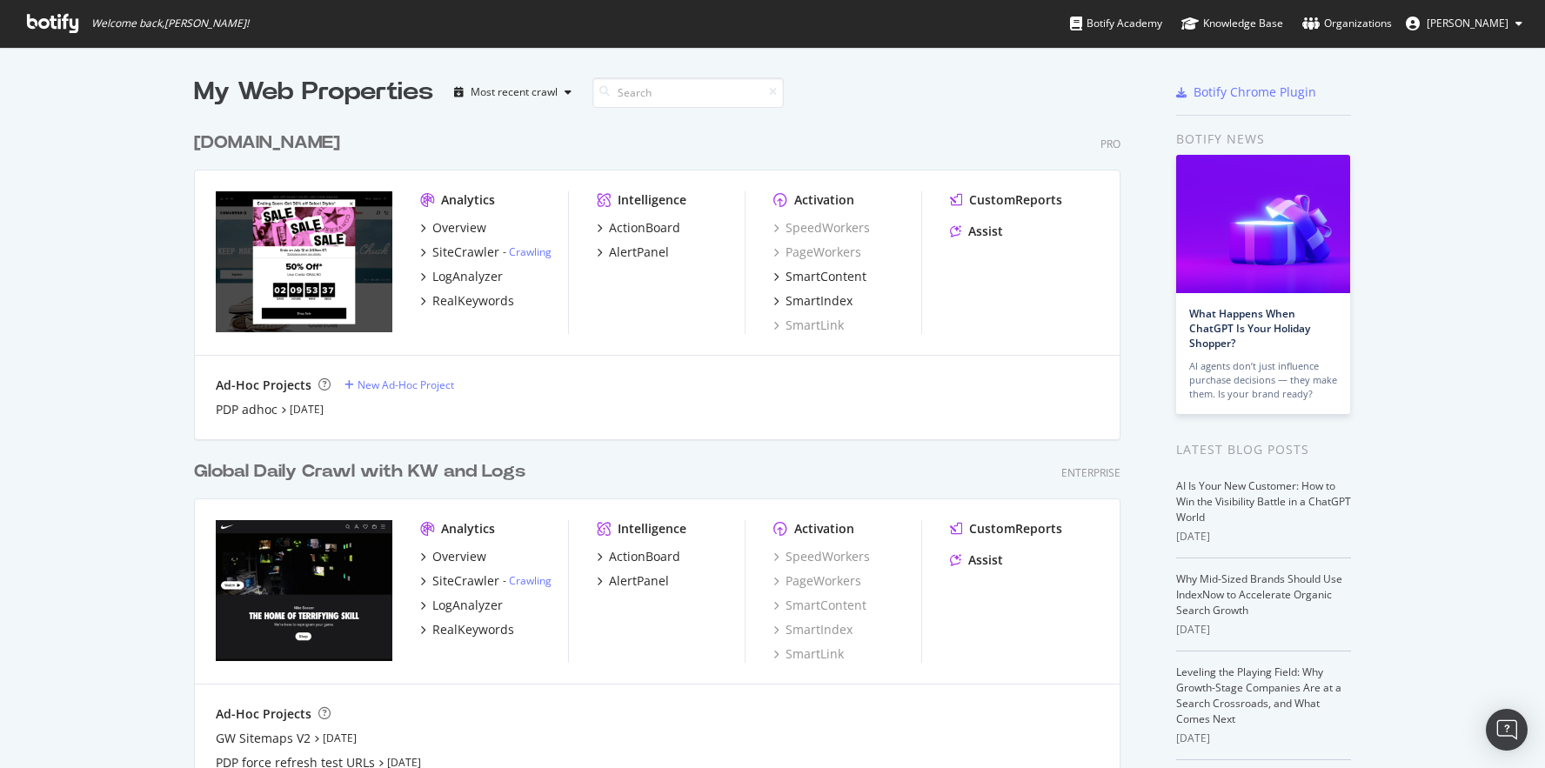 The image size is (1545, 768). Describe the element at coordinates (1347, 23) in the screenshot. I see `div: Organizations` at that location.